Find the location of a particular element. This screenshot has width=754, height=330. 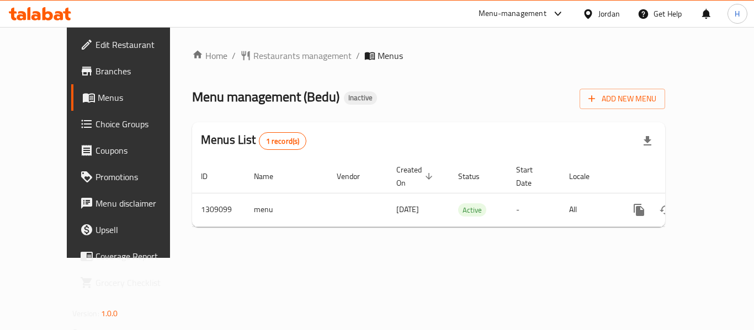

a: Upsell is located at coordinates (132, 230).